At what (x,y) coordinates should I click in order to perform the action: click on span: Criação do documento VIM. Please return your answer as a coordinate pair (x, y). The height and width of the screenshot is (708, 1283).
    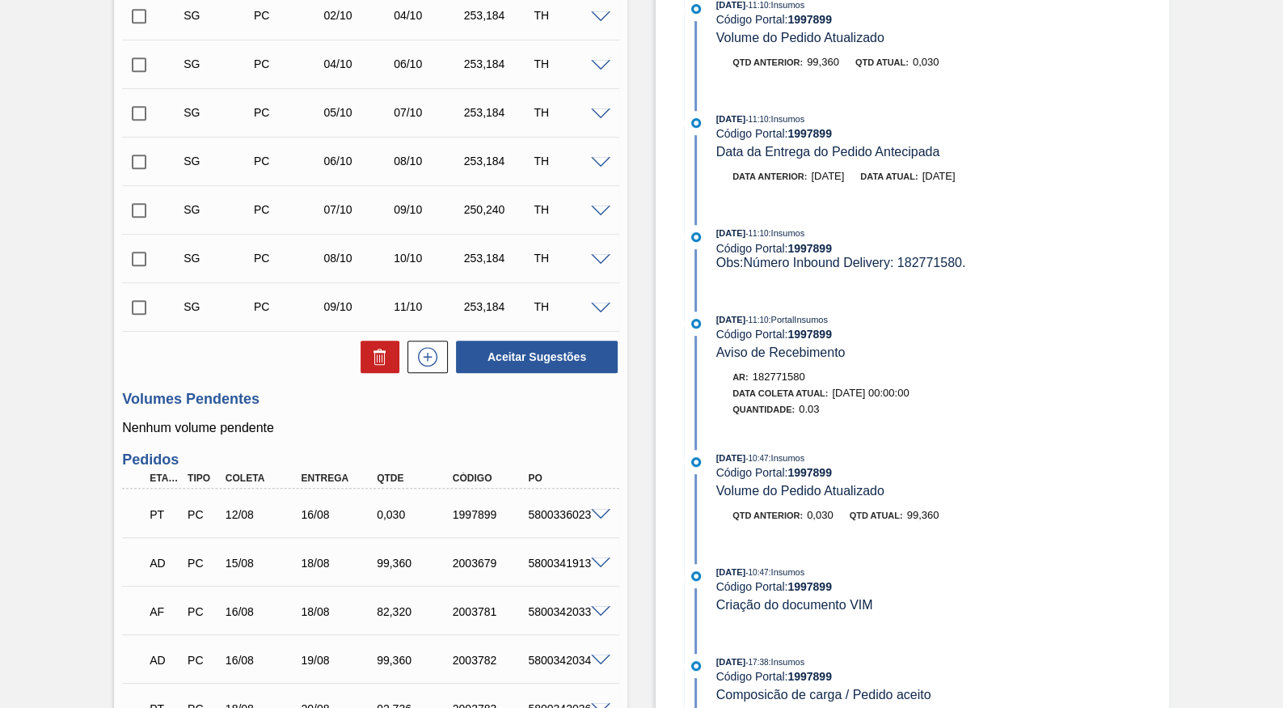
    Looking at the image, I should click on (795, 604).